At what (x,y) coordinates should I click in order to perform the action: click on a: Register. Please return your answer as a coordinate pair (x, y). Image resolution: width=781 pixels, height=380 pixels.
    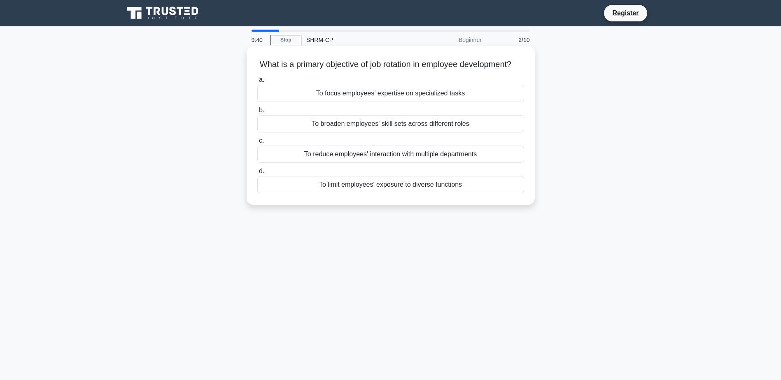
    Looking at the image, I should click on (625, 13).